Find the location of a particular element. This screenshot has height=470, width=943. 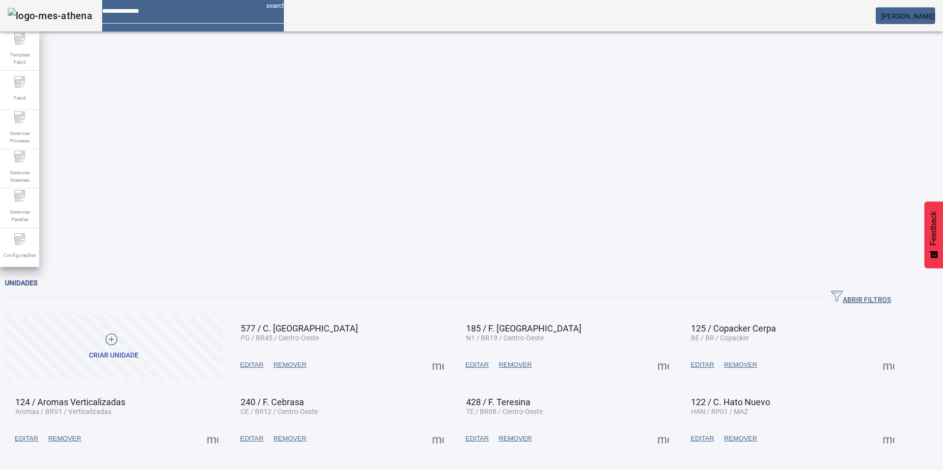

img: logo-mes-athena is located at coordinates (50, 16).